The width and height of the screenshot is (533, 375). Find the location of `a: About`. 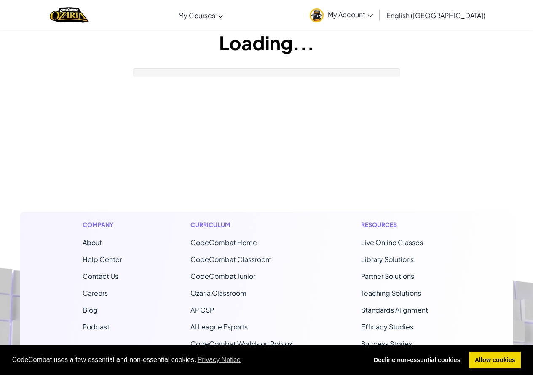

a: About is located at coordinates (92, 242).